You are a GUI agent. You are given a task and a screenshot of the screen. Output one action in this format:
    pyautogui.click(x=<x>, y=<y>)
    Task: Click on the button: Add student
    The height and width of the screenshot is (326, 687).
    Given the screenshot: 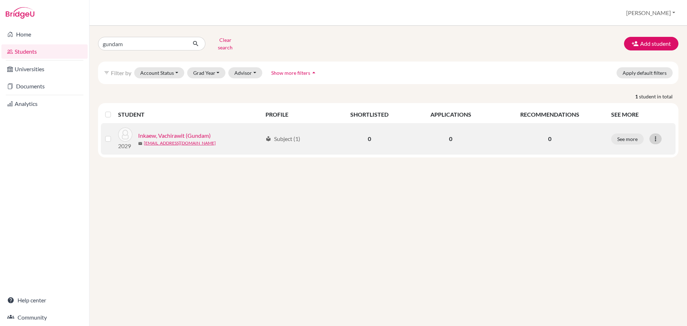 What is the action you would take?
    pyautogui.click(x=651, y=44)
    